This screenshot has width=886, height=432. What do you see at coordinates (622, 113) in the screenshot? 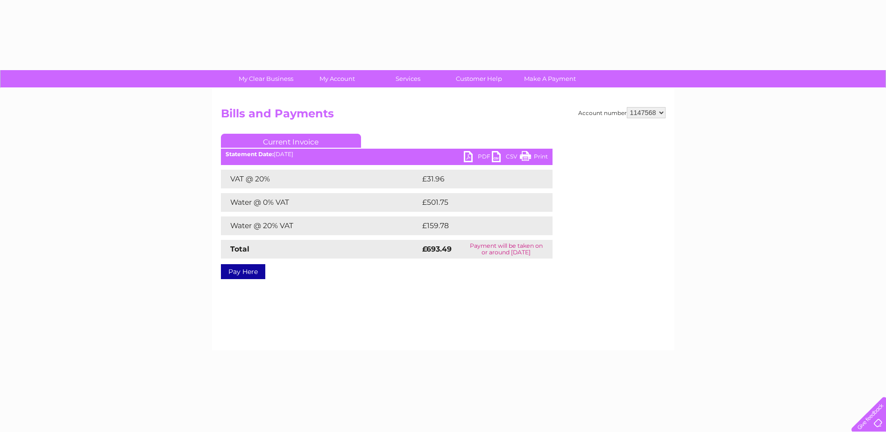
I see `div: Account number` at bounding box center [622, 113].